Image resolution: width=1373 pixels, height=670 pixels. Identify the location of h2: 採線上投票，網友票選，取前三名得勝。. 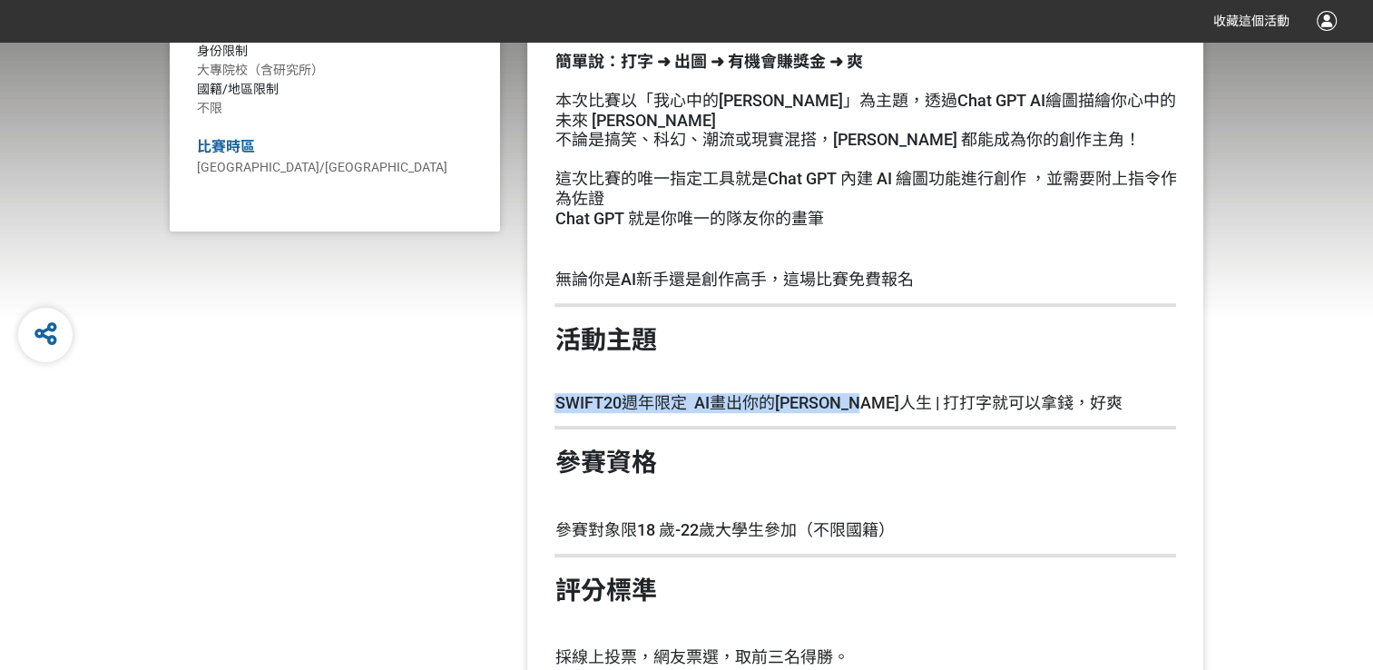
(865, 657).